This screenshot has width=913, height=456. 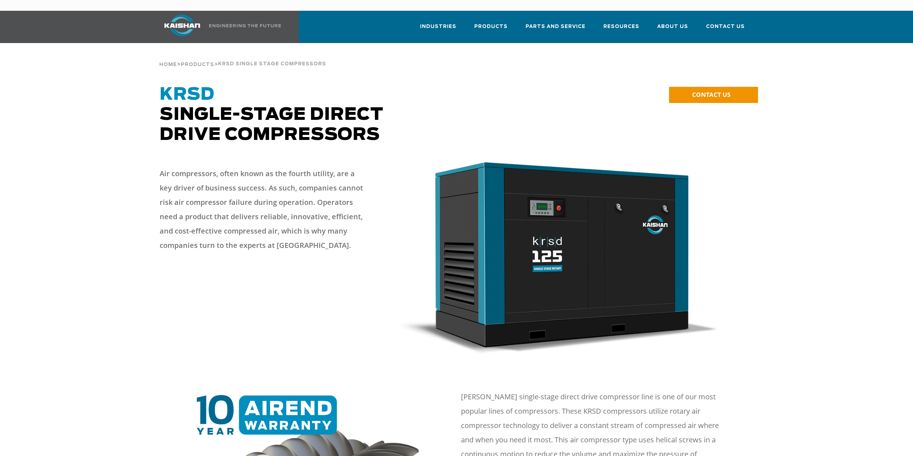 What do you see at coordinates (438, 27) in the screenshot?
I see `span: Industries` at bounding box center [438, 27].